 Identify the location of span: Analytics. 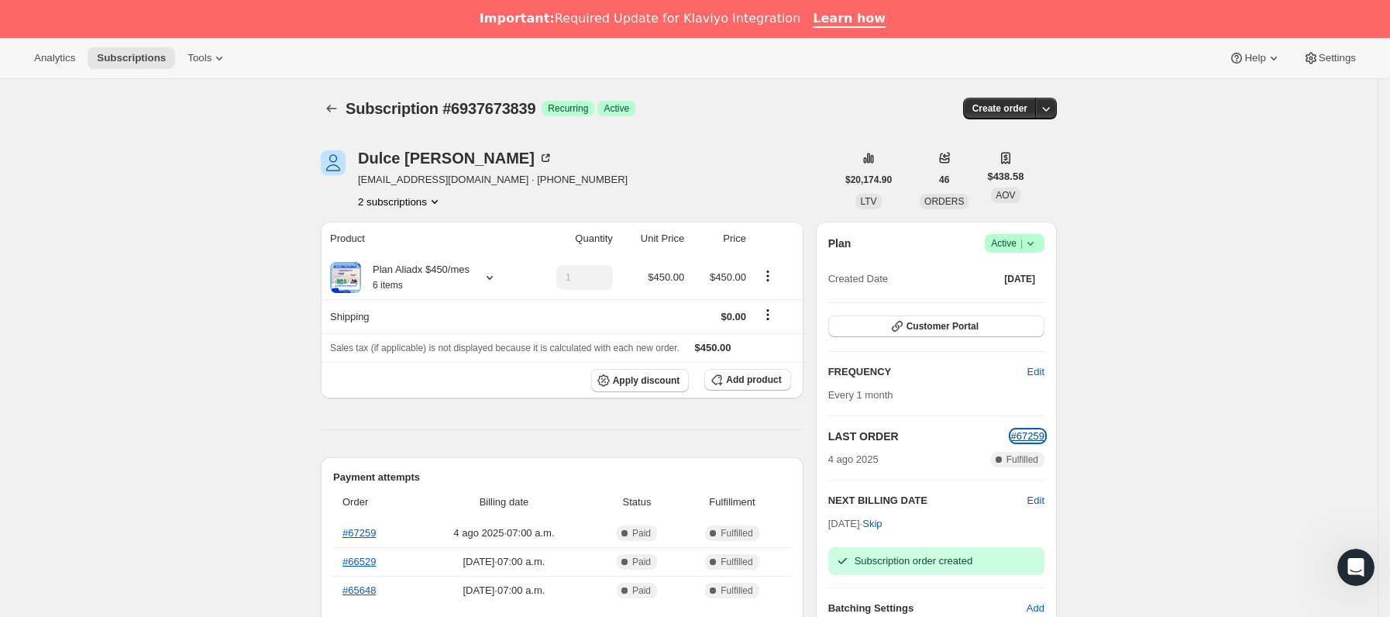
(54, 58).